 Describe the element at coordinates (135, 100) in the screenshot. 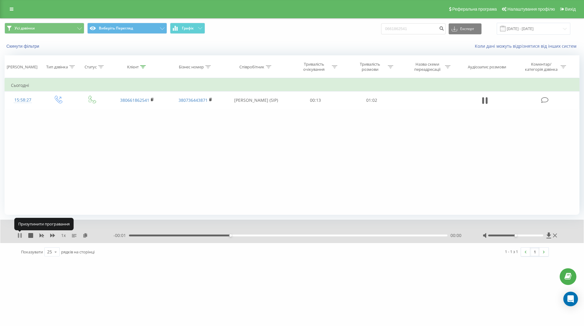

I see `font: 380661862541` at that location.